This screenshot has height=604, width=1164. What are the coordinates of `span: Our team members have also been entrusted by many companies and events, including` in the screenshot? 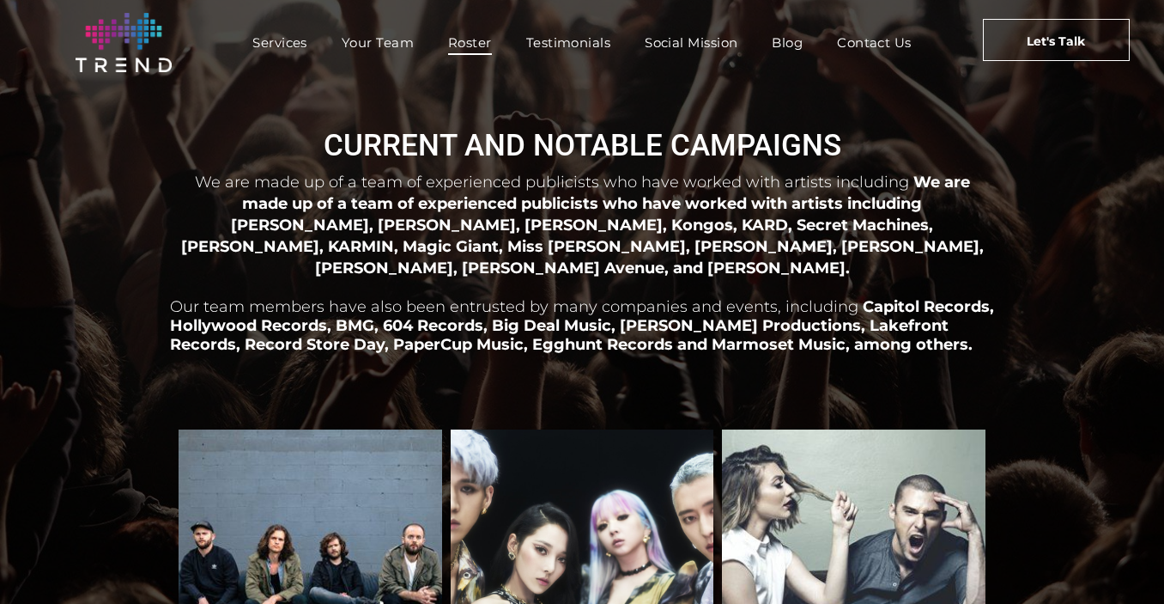 It's located at (514, 307).